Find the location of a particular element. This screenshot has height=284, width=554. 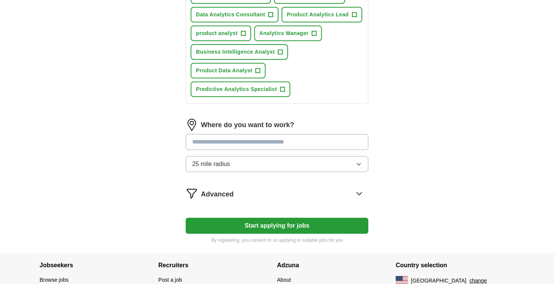

button: Product Analytics Lead is located at coordinates (322, 14).